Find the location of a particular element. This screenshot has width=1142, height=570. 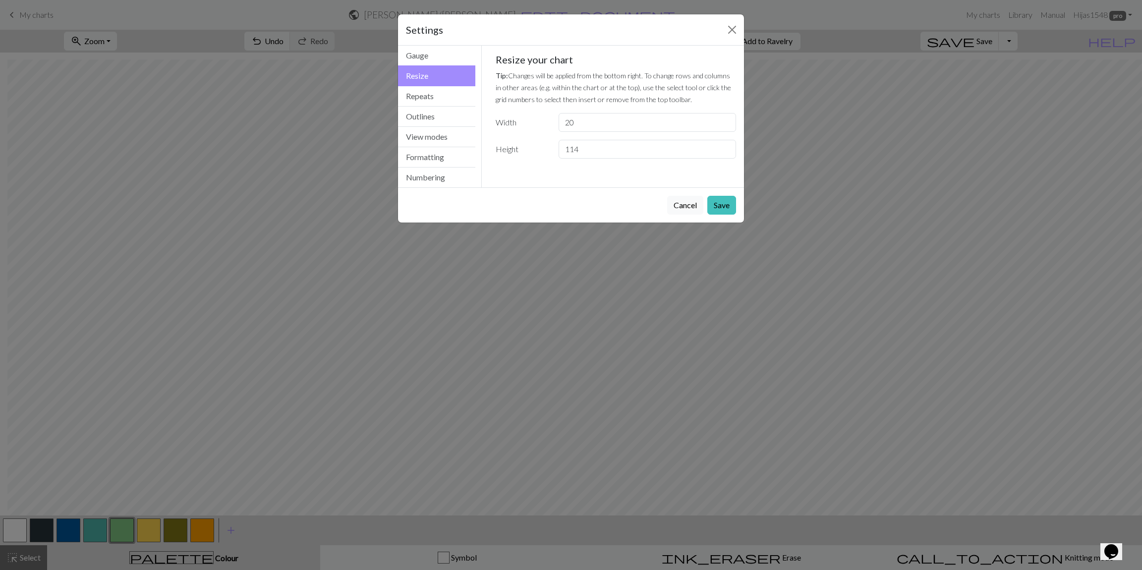

strong: Tip: is located at coordinates (501, 75).